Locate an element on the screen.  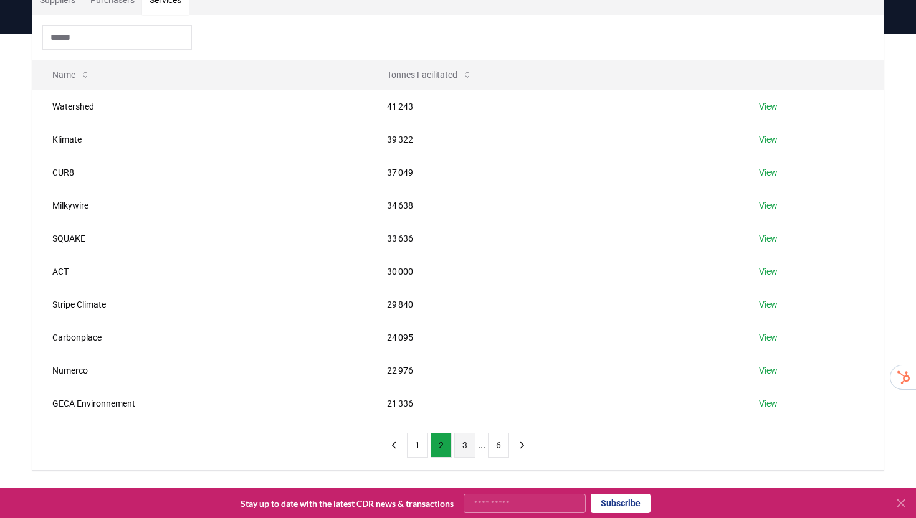
td: 41 243 is located at coordinates (552, 106).